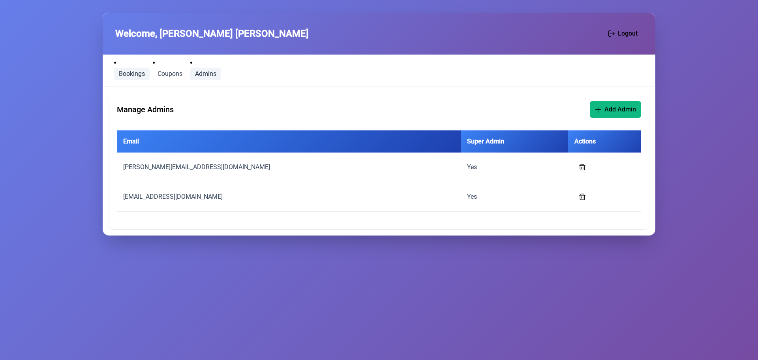  I want to click on span: Bookings, so click(132, 74).